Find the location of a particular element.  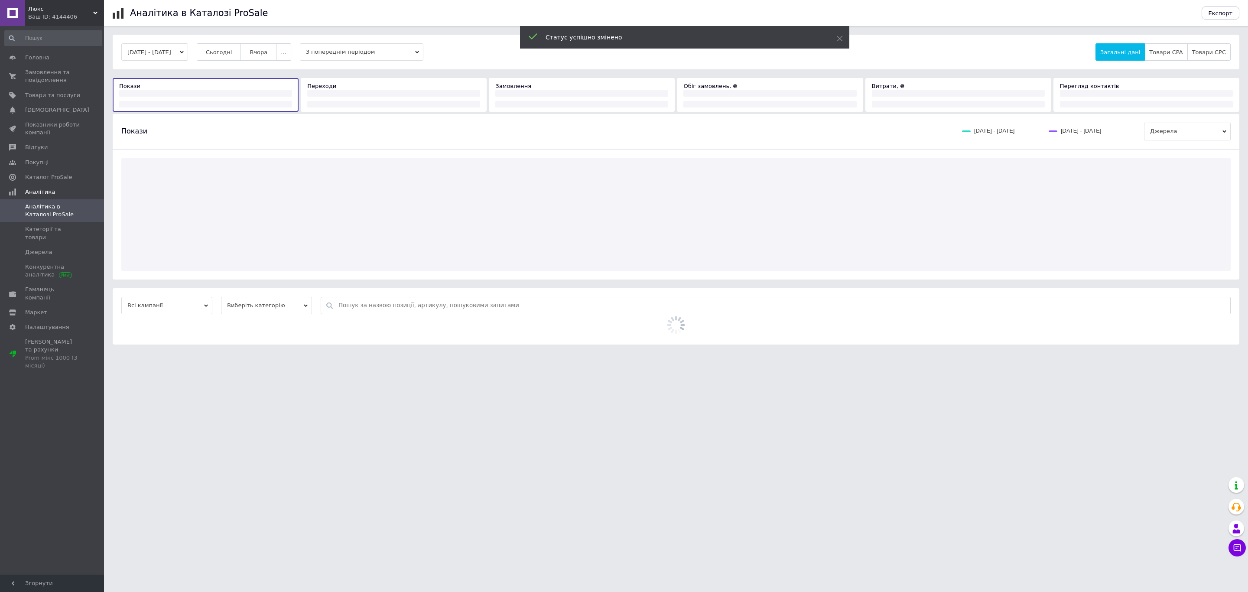

span: Витрати, ₴ is located at coordinates (888, 86).